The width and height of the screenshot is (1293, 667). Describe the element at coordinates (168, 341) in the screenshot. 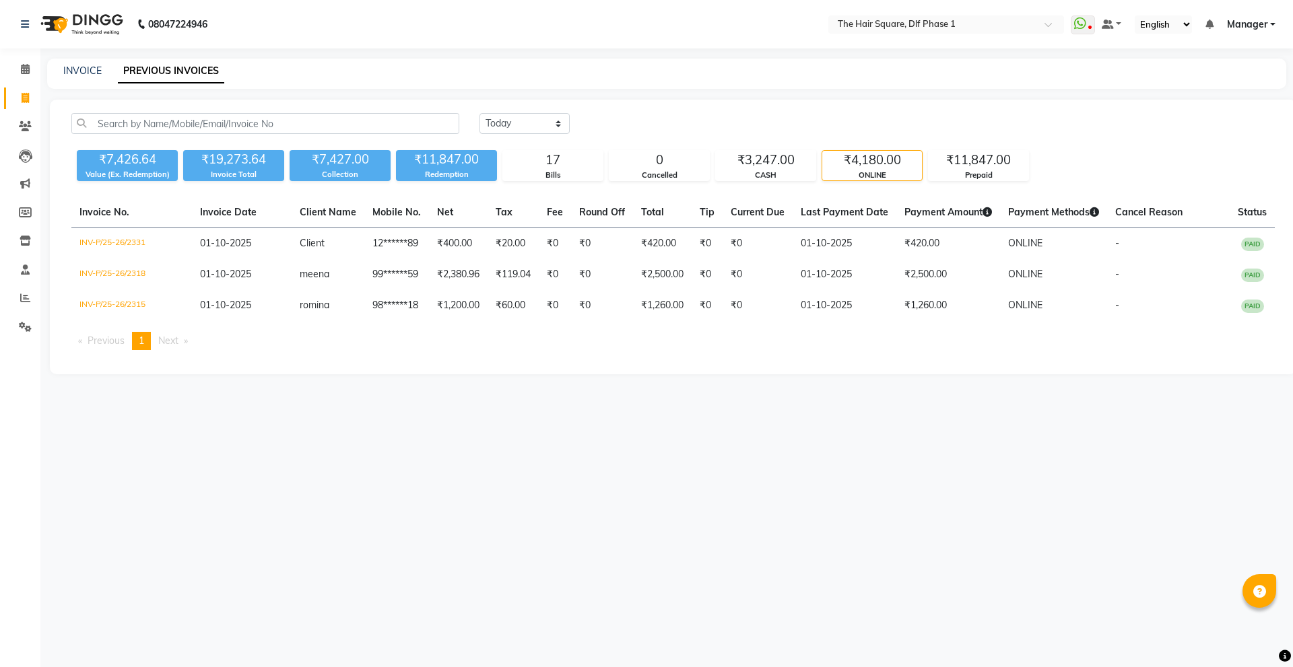

I see `span: Next` at that location.